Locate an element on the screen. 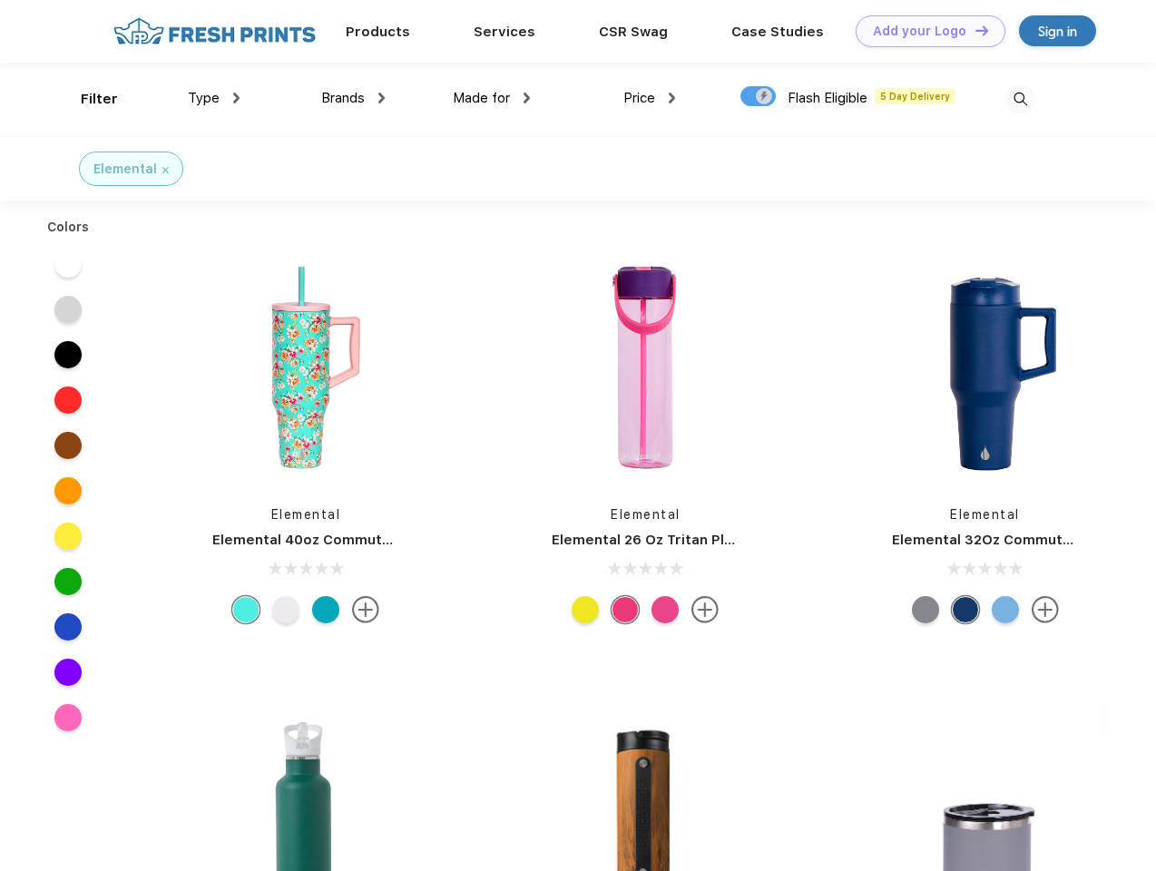 This screenshot has width=1156, height=871. div: White is located at coordinates (286, 610).